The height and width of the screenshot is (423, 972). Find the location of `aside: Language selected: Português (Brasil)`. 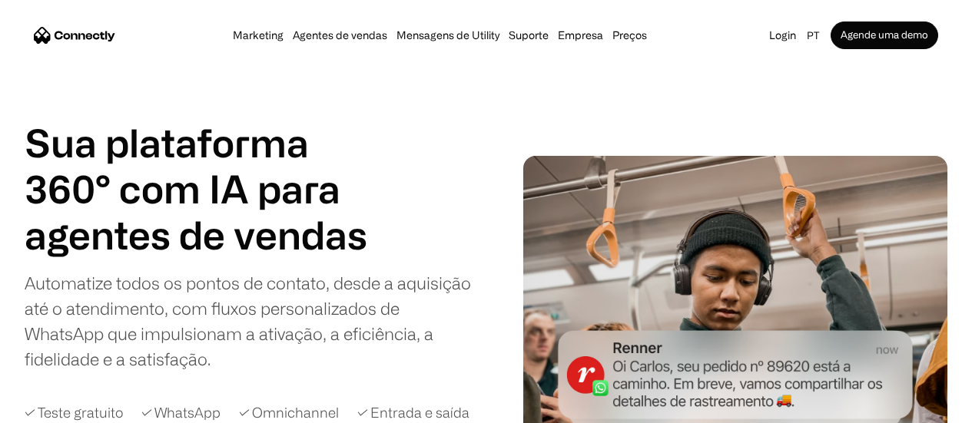

aside: Language selected: Português (Brasil) is located at coordinates (54, 406).